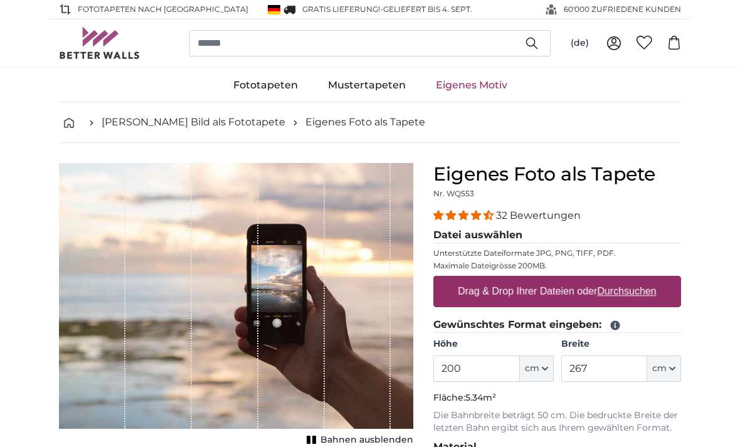 The image size is (740, 447). I want to click on nav: breadcrumbs, so click(370, 122).